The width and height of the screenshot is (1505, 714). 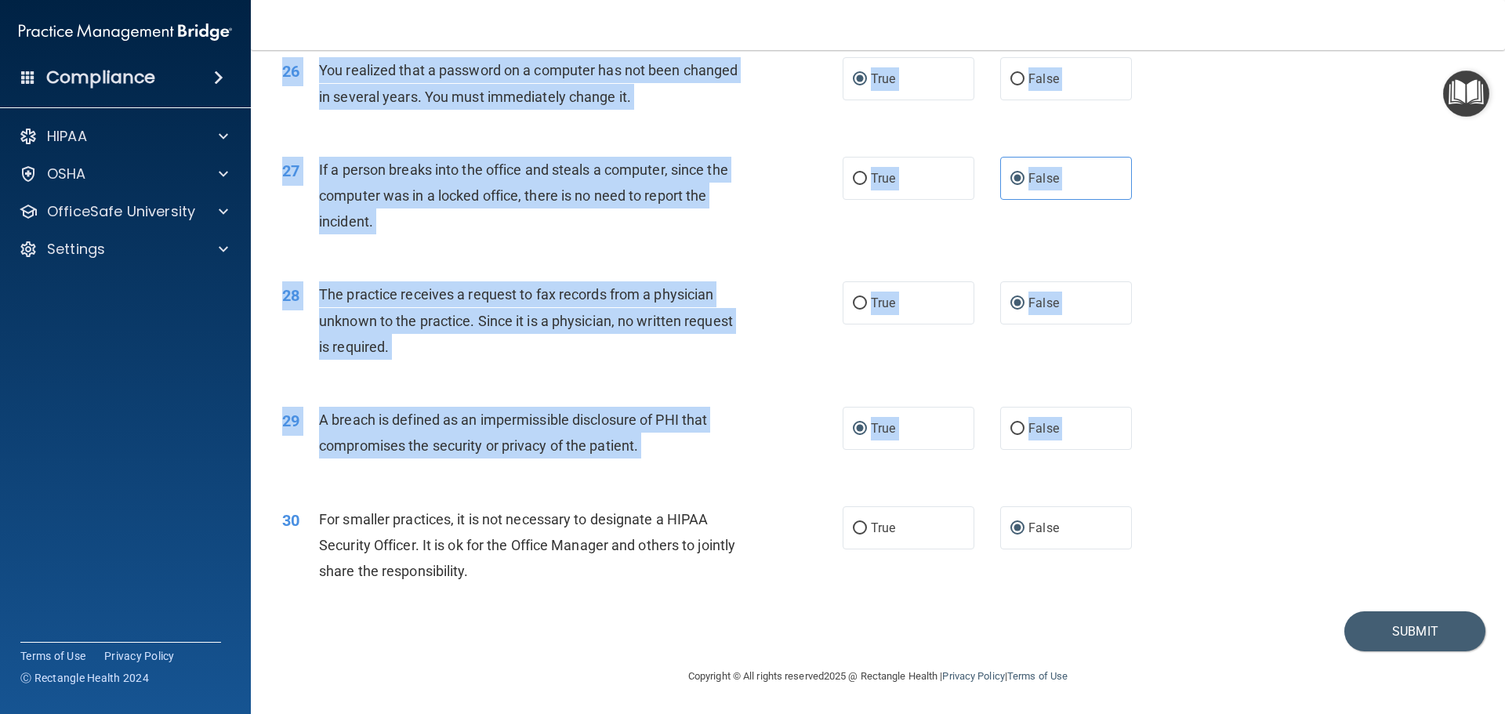 I want to click on span: You realized that a password on a computer has not been changed in several years. You must immedi..., so click(x=528, y=83).